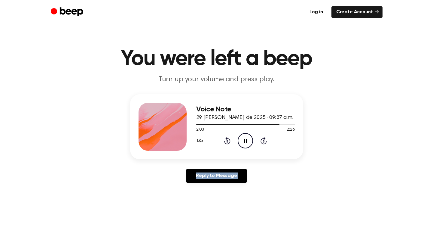 Image resolution: width=433 pixels, height=227 pixels. What do you see at coordinates (200, 130) in the screenshot?
I see `span: 2:03` at bounding box center [200, 130].